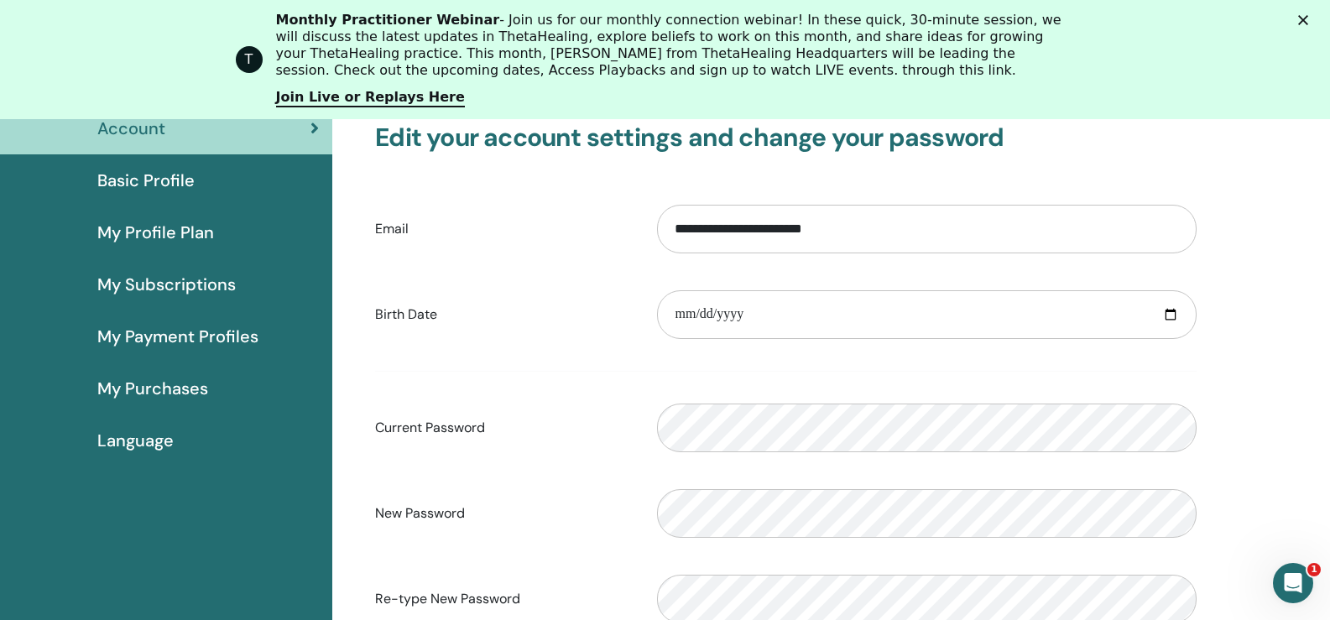 The height and width of the screenshot is (620, 1330). What do you see at coordinates (672, 45) in the screenshot?
I see `div: - Join us for our monthly connection webinar! In these quick, 30-minute session, we will discuss ...` at bounding box center [672, 45].